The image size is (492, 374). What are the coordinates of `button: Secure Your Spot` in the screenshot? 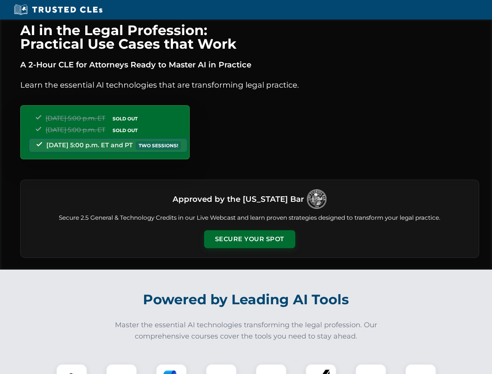 It's located at (250, 239).